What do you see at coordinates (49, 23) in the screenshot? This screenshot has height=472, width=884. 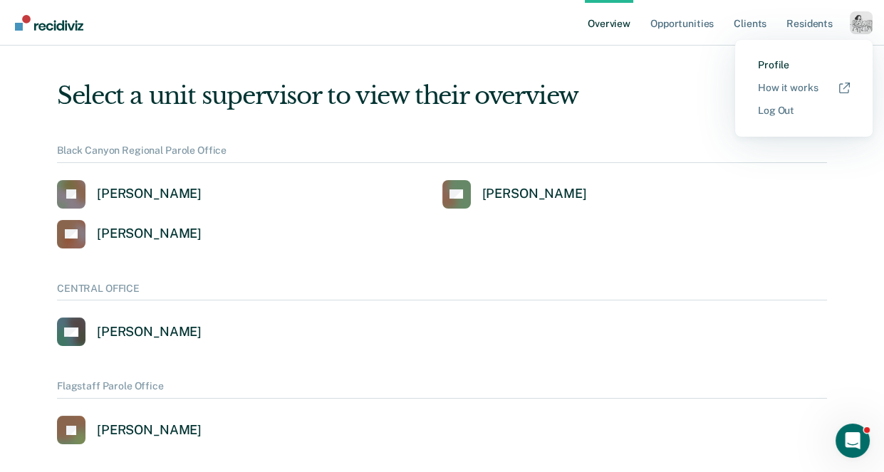 I see `img: Recidiviz` at bounding box center [49, 23].